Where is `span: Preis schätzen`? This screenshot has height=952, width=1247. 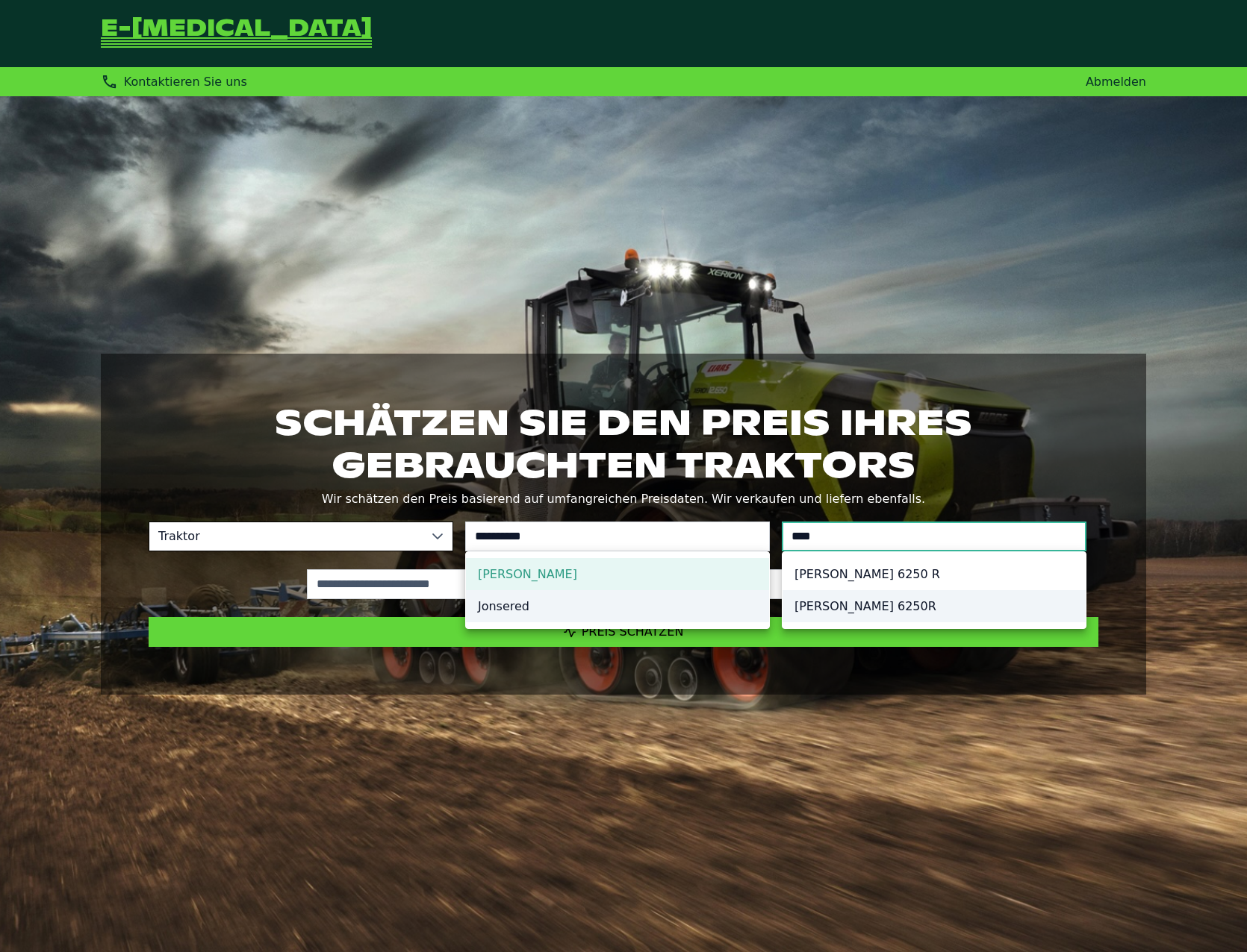
span: Preis schätzen is located at coordinates (633, 631).